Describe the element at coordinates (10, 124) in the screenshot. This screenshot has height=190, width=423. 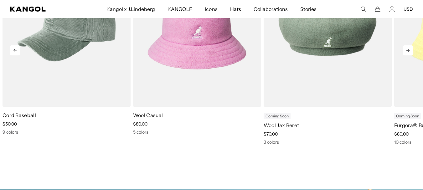
I see `span: $50.00` at that location.